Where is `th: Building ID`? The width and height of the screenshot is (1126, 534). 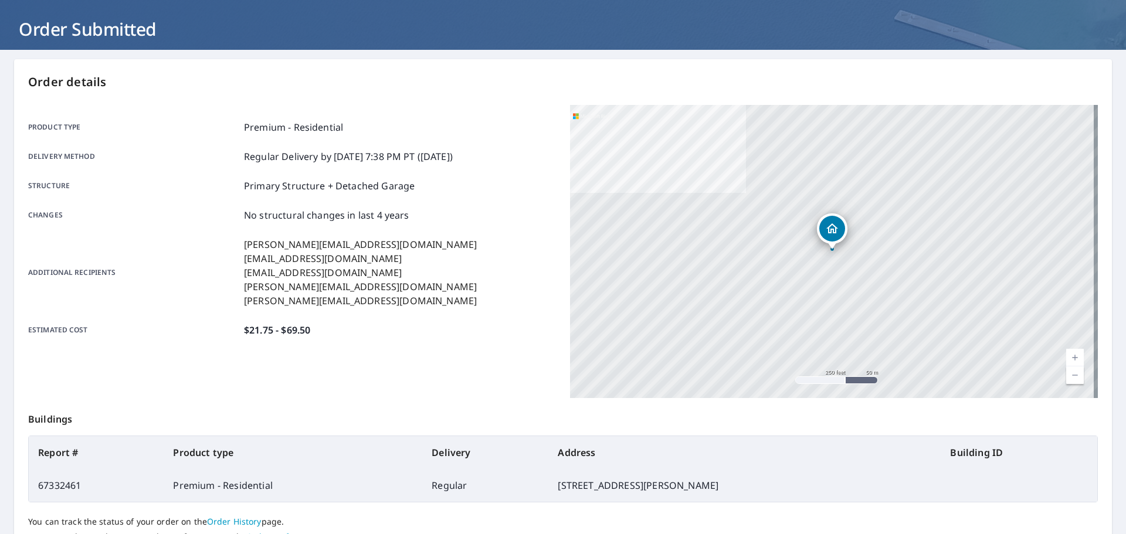 th: Building ID is located at coordinates (1019, 453).